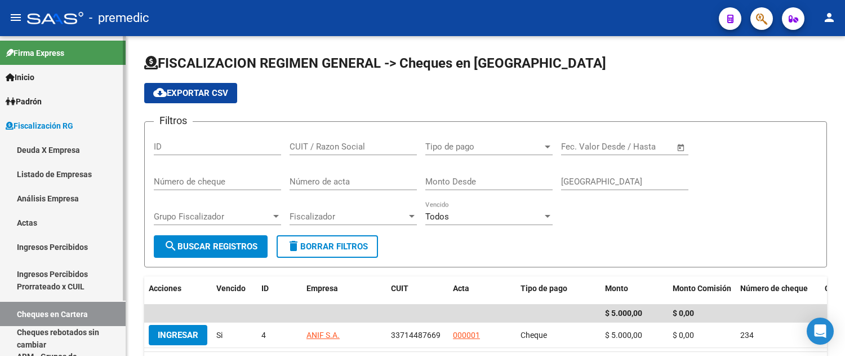  What do you see at coordinates (323, 335) in the screenshot?
I see `span: ANIF S.A.` at bounding box center [323, 335].